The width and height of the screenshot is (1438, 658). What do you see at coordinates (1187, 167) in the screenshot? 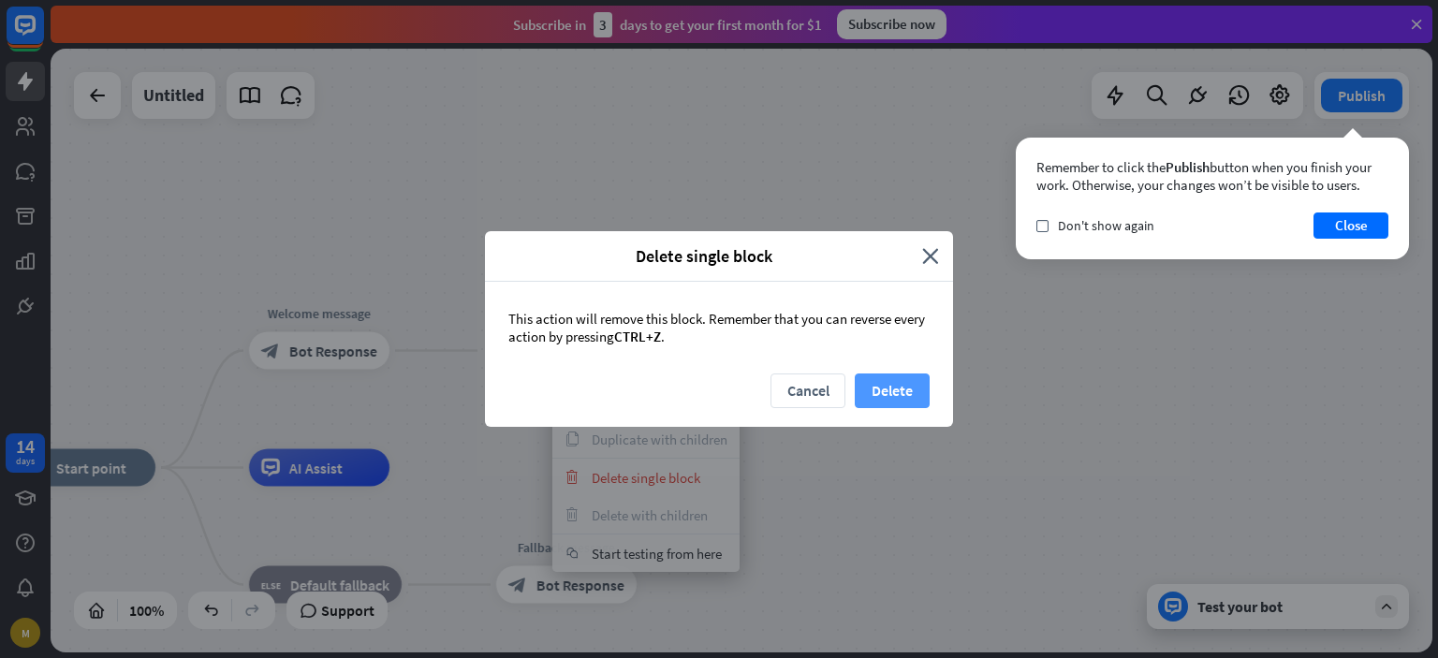
I see `span: Publish` at bounding box center [1187, 167].